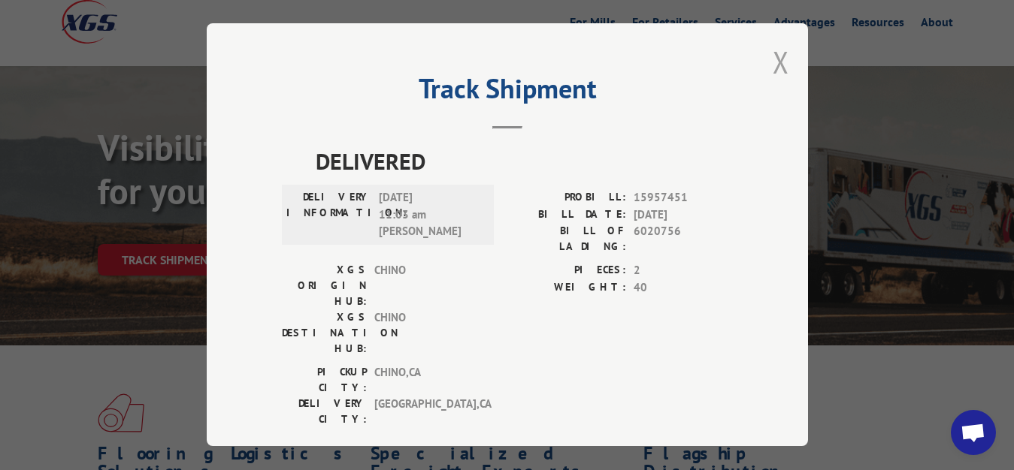 This screenshot has height=470, width=1014. I want to click on label: DELIVERY INFORMATION:, so click(328, 215).